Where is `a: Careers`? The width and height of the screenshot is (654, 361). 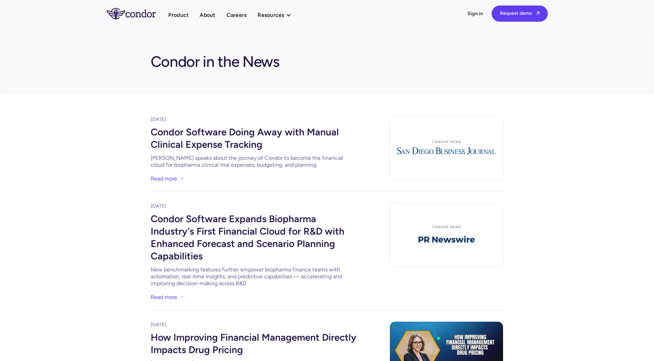
a: Careers is located at coordinates (236, 15).